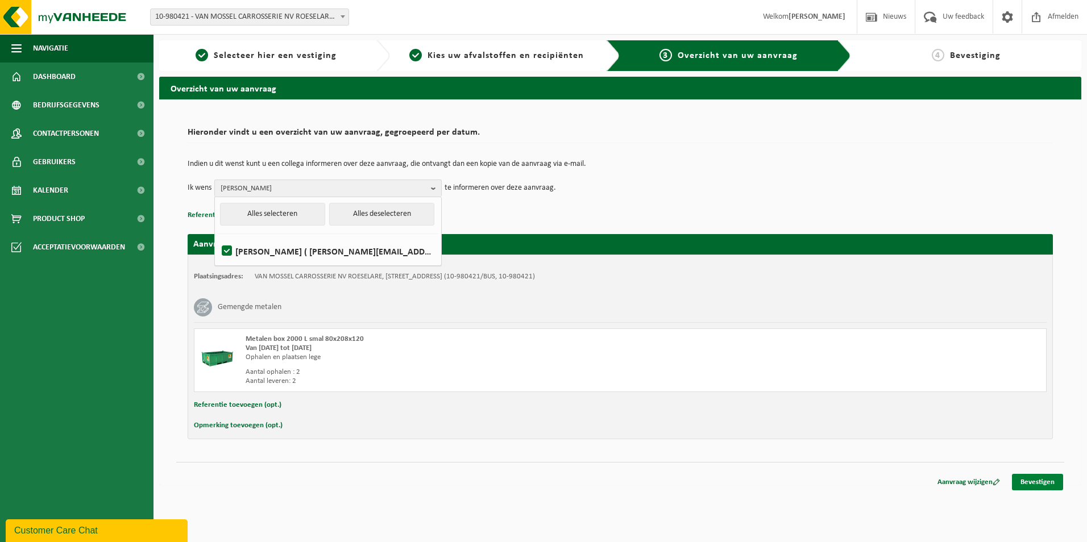  Describe the element at coordinates (969, 482) in the screenshot. I see `a: Aanvraag wijzigen` at that location.